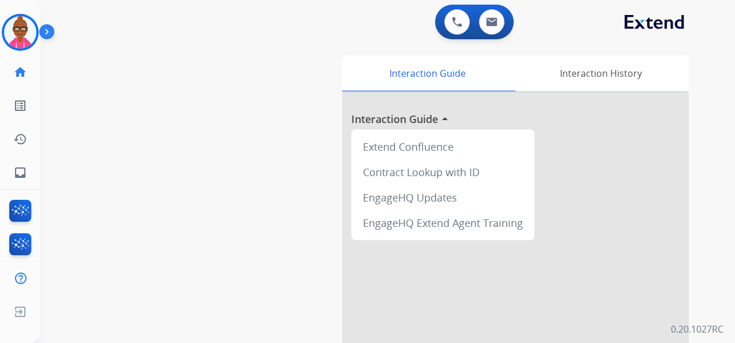  I want to click on mat-icon: inbox, so click(20, 173).